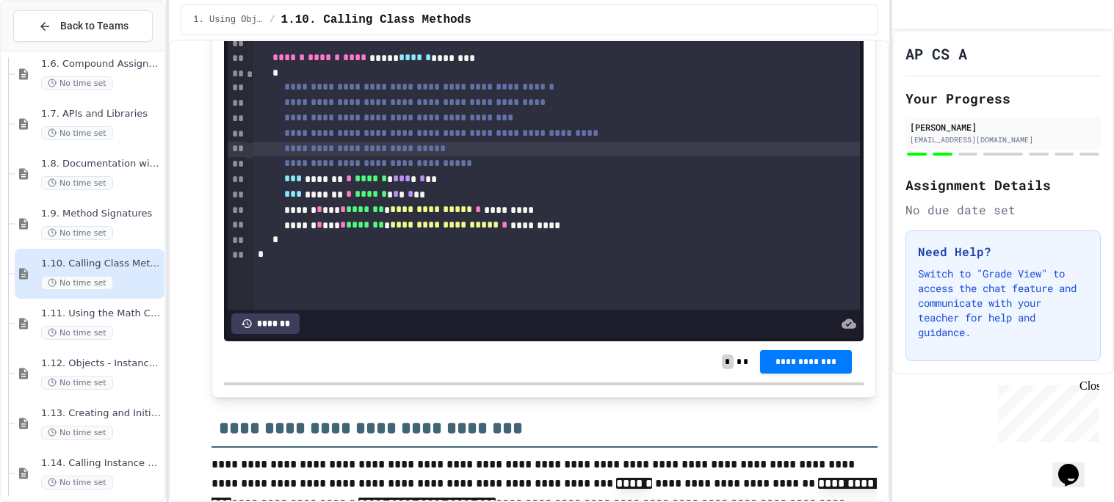 This screenshot has height=502, width=1114. Describe the element at coordinates (101, 64) in the screenshot. I see `span: 1.6. Compound Assignment Operators` at that location.